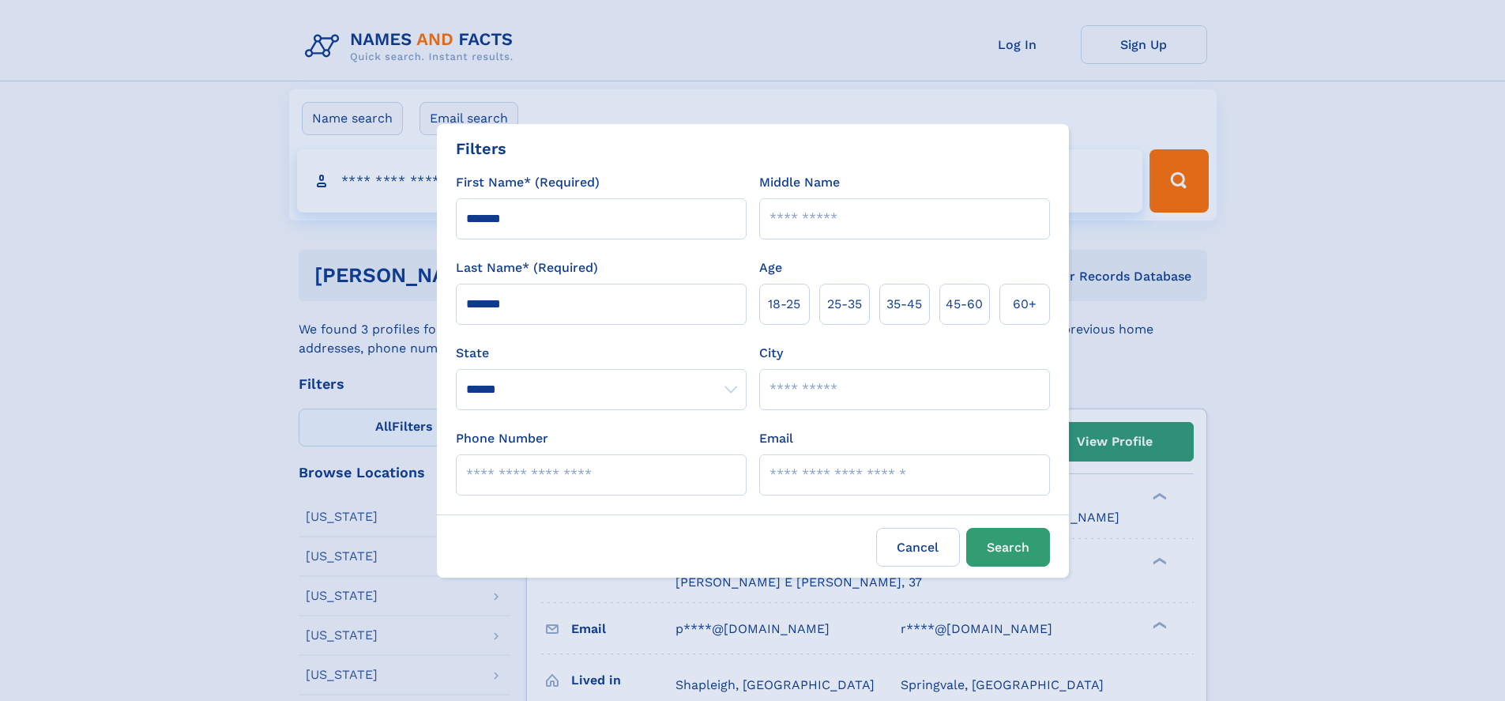 This screenshot has height=701, width=1505. Describe the element at coordinates (964, 304) in the screenshot. I see `span: 45‑60` at that location.